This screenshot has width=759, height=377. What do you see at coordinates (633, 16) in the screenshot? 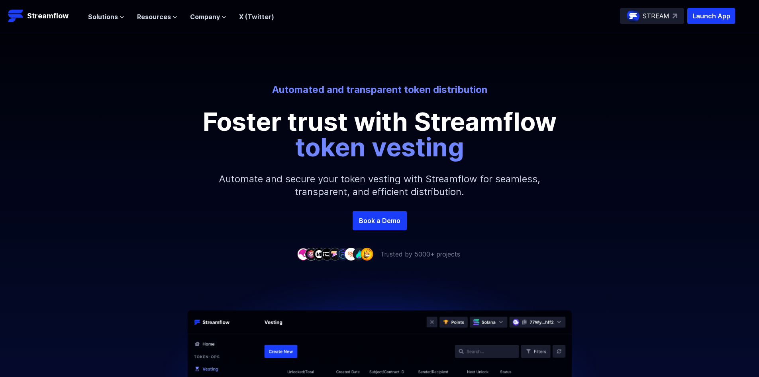
I see `img: streamflow-logo-circle.png` at bounding box center [633, 16].